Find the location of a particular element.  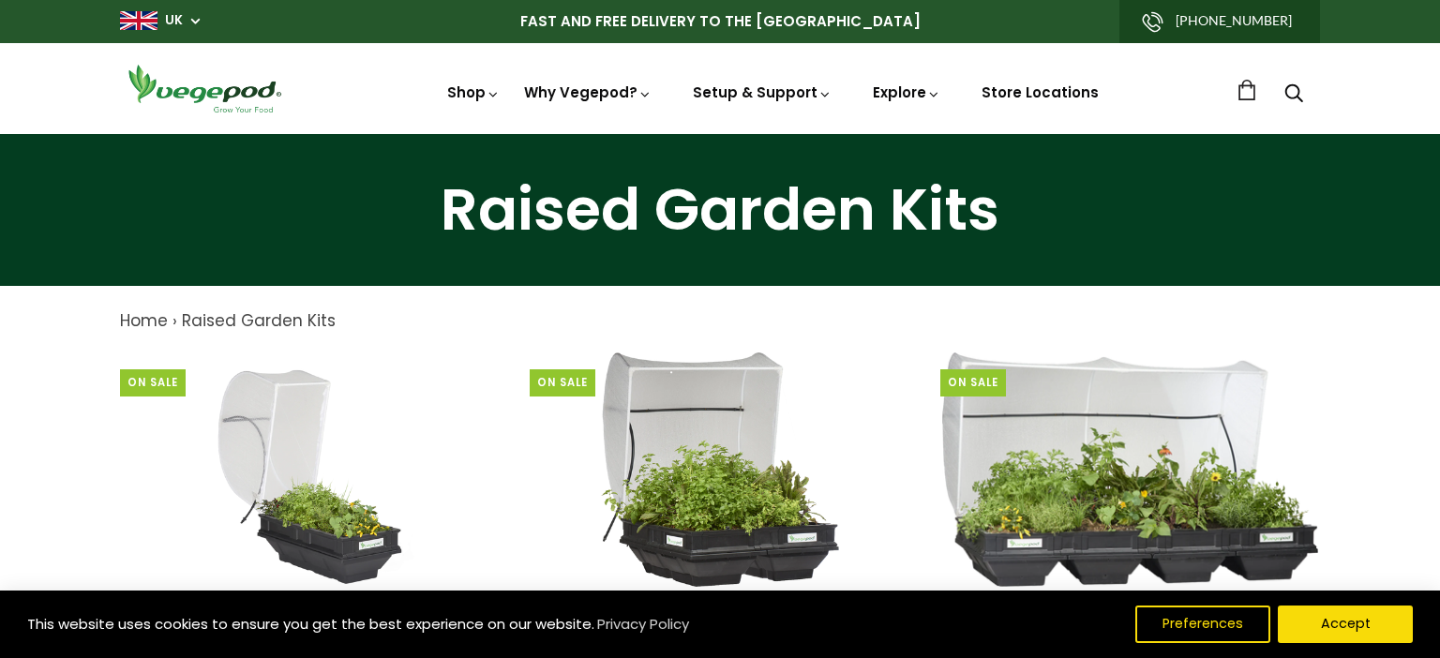

span: Raised Garden Kits is located at coordinates (259, 321).